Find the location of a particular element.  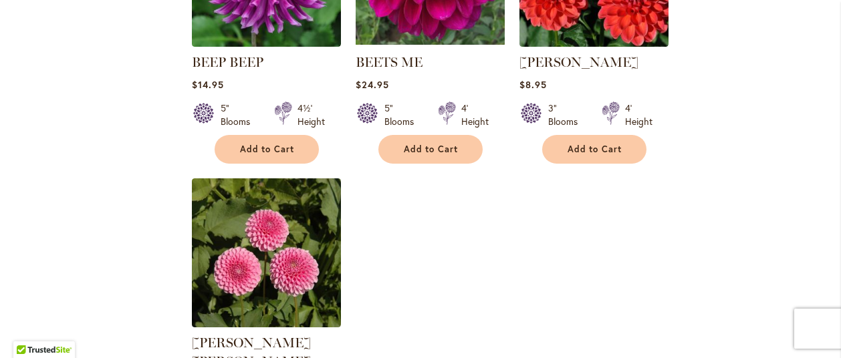

img: BETTY ANNE is located at coordinates (266, 253).